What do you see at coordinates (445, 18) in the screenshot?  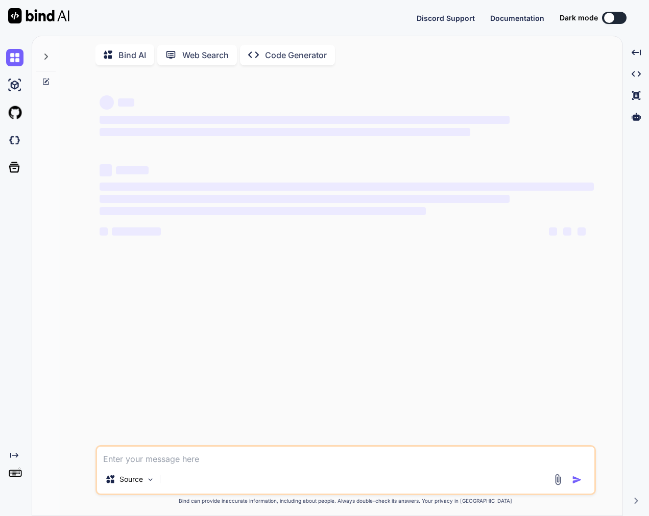 I see `span: Discord Support` at bounding box center [445, 18].